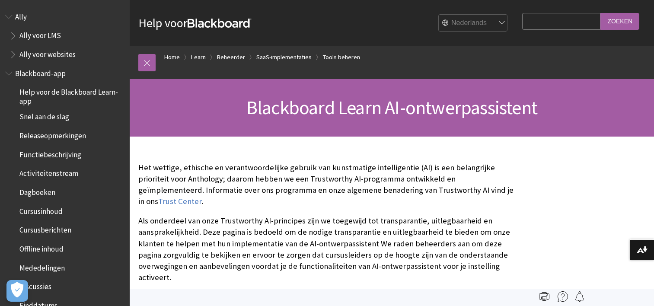 This screenshot has height=306, width=654. What do you see at coordinates (40, 72) in the screenshot?
I see `span: Blackboard-app` at bounding box center [40, 72].